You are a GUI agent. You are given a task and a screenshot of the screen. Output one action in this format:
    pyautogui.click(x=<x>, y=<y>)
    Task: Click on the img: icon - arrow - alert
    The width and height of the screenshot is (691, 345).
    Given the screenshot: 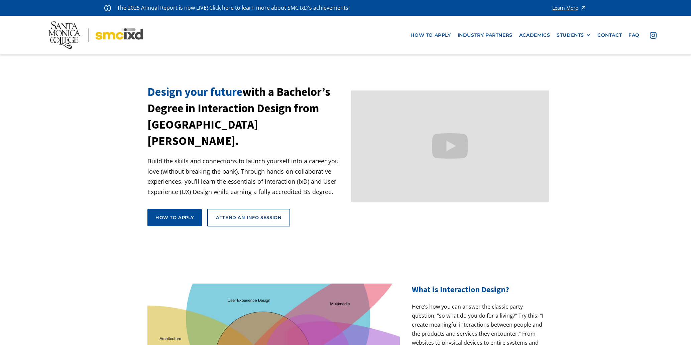 What is the action you would take?
    pyautogui.click(x=583, y=8)
    